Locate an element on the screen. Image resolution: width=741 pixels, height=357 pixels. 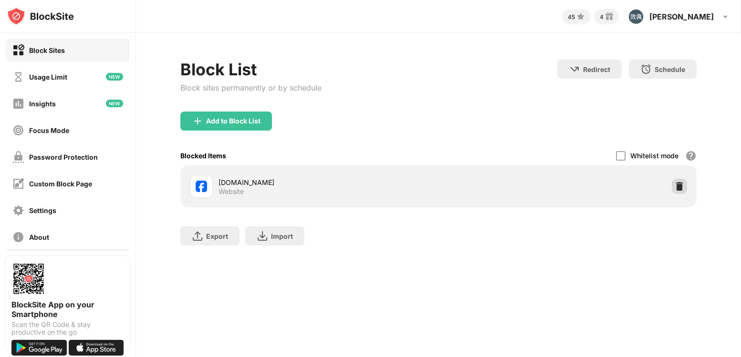
div: Insights is located at coordinates (42, 104).